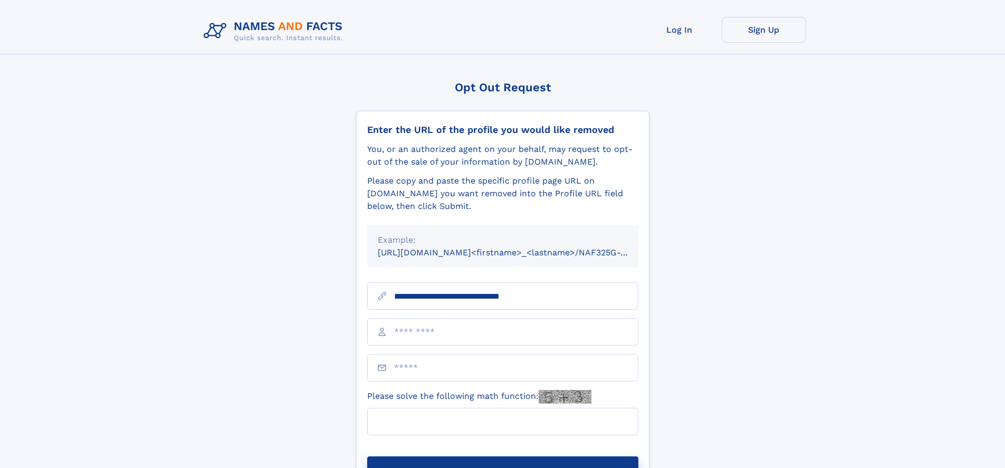 The height and width of the screenshot is (468, 1005). I want to click on div: Enter the URL of the profile you would like removed, so click(503, 130).